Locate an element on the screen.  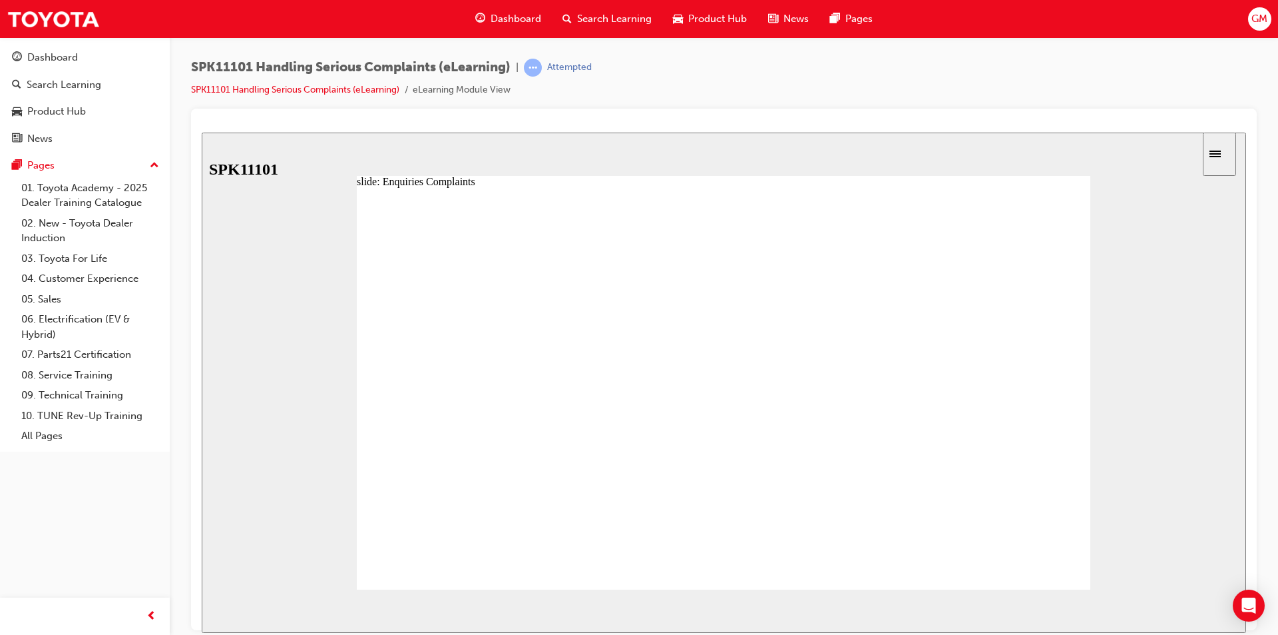
a: 04. Customer Experience is located at coordinates (90, 278).